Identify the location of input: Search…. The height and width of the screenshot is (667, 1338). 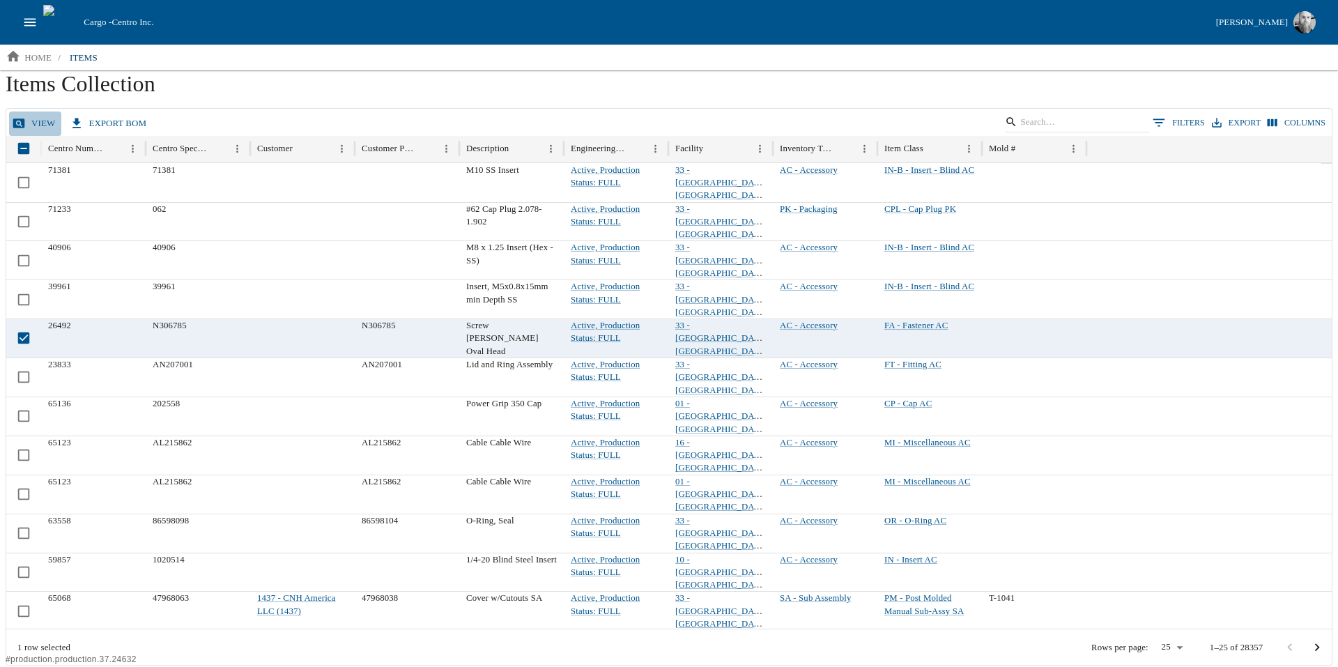
(1075, 122).